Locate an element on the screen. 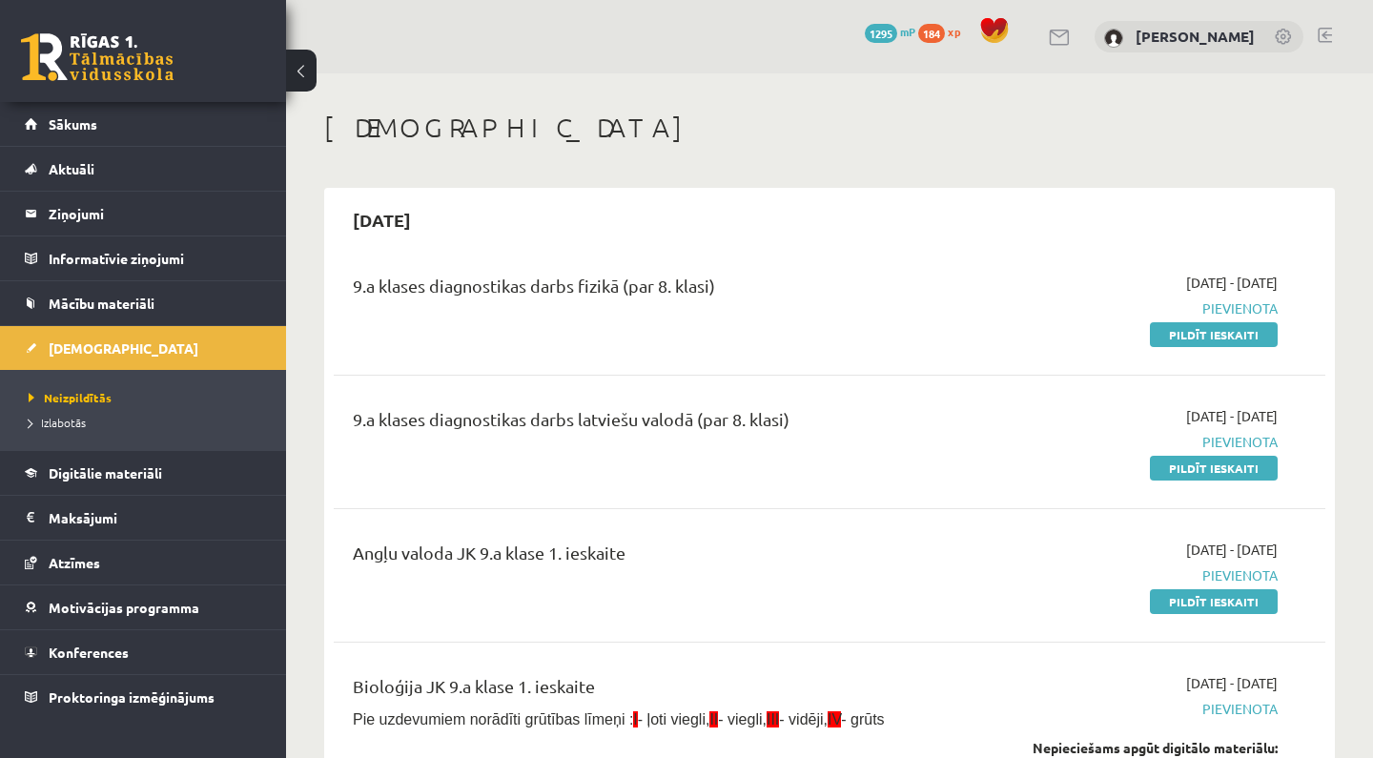 This screenshot has height=758, width=1373. a: Aktuāli is located at coordinates (143, 169).